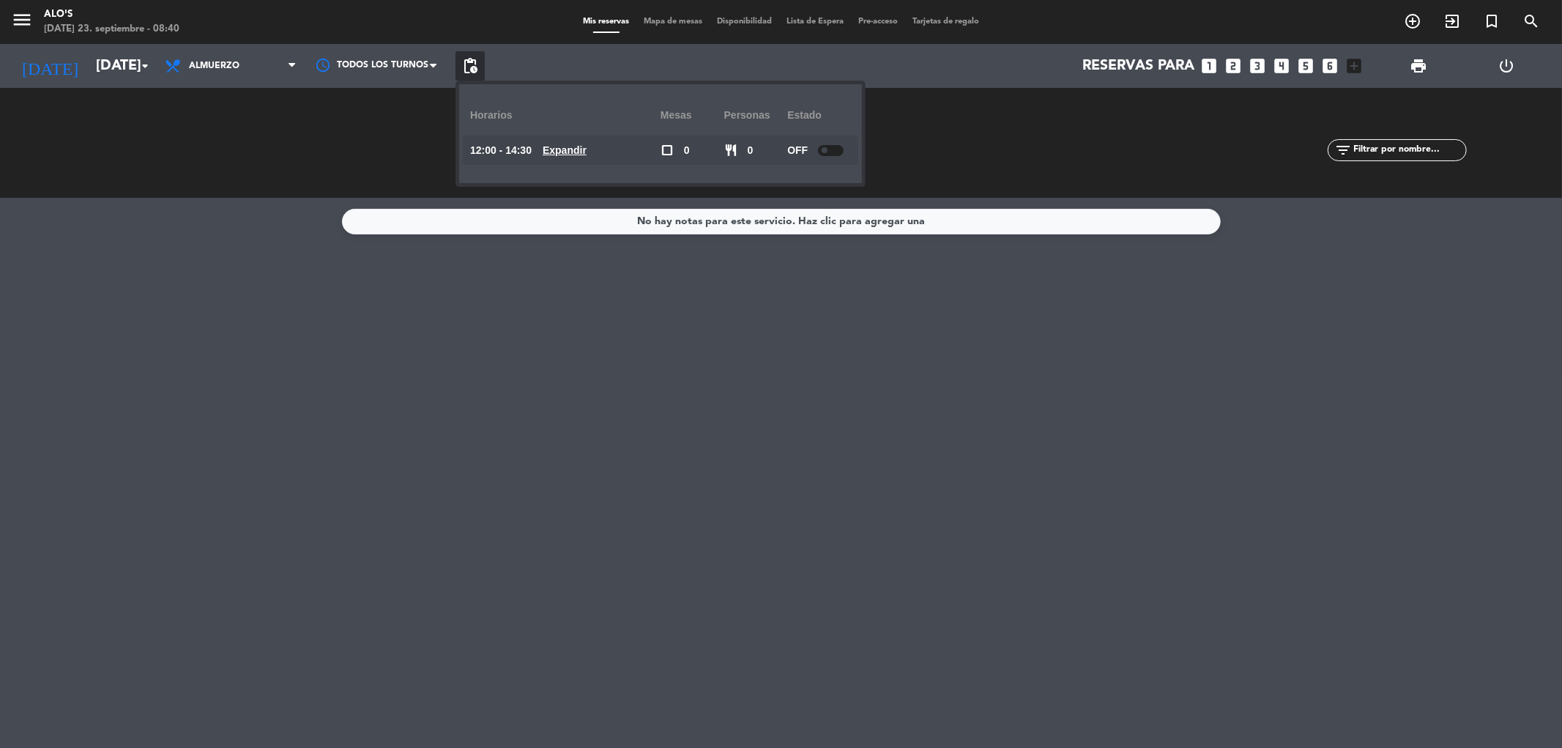 Image resolution: width=1562 pixels, height=748 pixels. What do you see at coordinates (878, 21) in the screenshot?
I see `span: Pre-acceso` at bounding box center [878, 21].